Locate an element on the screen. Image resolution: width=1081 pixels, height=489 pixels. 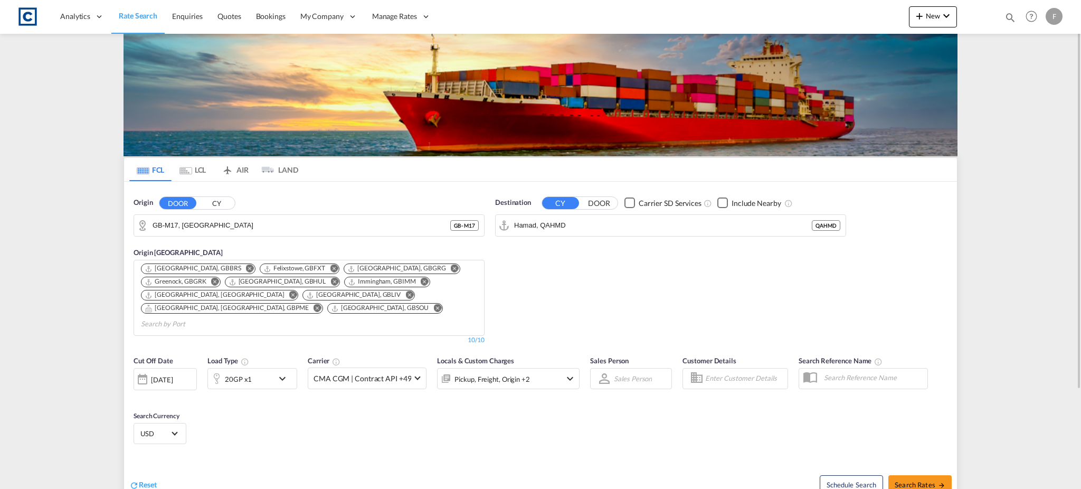
span: GB - M17 is located at coordinates (464, 225).